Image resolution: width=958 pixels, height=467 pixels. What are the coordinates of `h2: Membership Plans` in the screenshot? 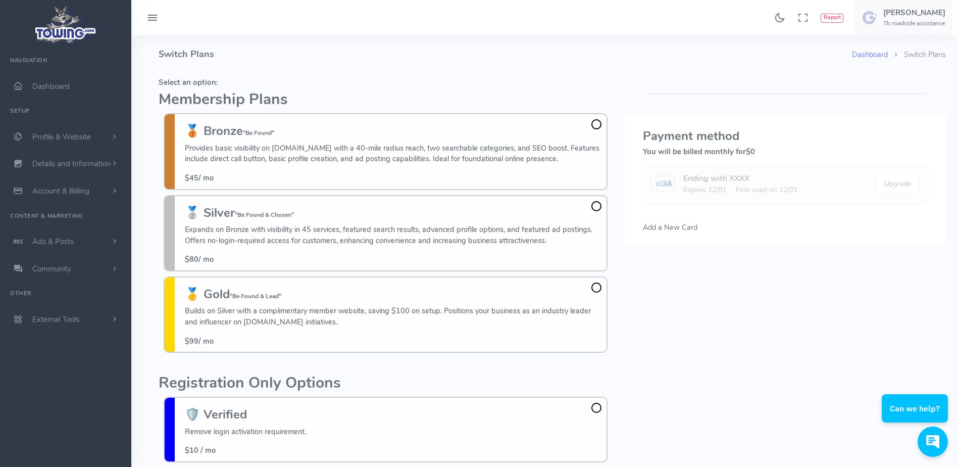 It's located at (385, 99).